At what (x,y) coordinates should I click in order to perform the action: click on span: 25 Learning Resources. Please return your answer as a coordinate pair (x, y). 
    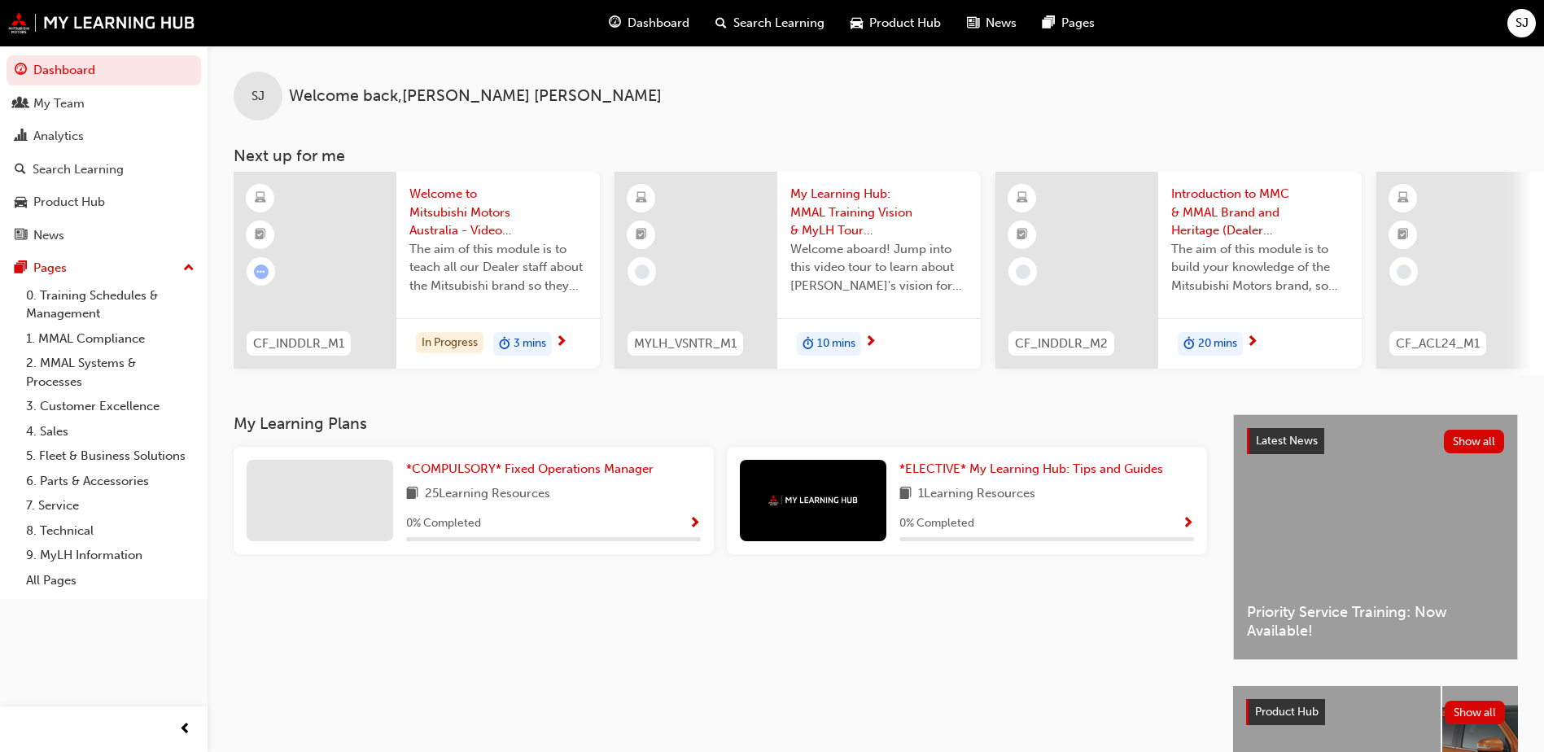
    Looking at the image, I should click on (488, 494).